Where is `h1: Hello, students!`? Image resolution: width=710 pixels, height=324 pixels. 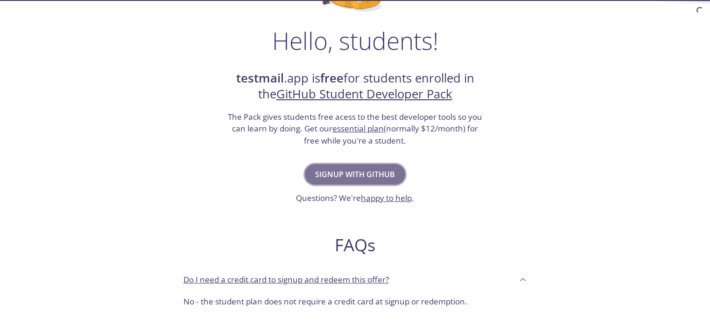
h1: Hello, students! is located at coordinates (355, 41).